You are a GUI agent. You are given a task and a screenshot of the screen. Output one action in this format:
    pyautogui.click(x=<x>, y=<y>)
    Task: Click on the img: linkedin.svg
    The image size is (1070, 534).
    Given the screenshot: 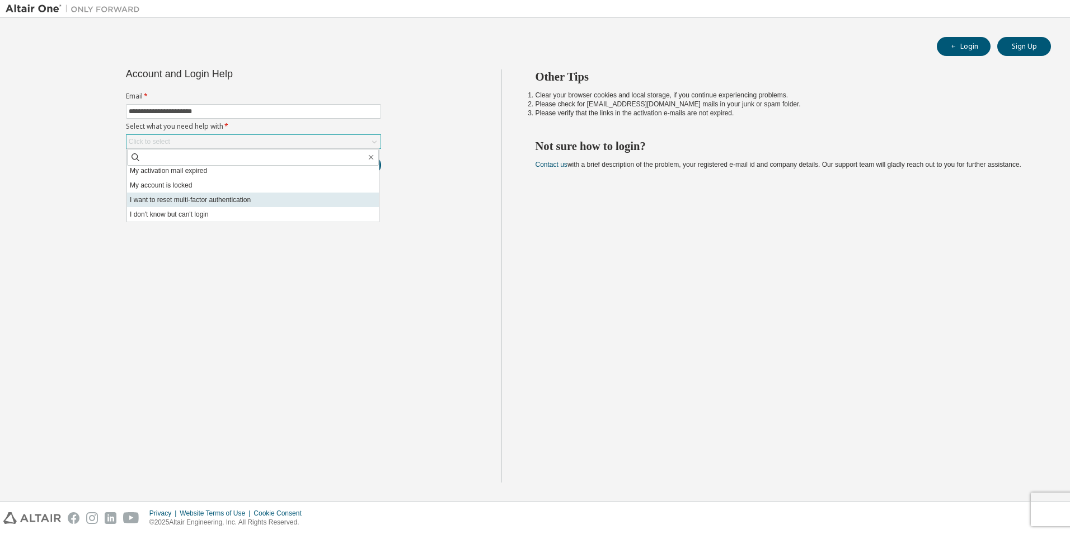 What is the action you would take?
    pyautogui.click(x=110, y=518)
    